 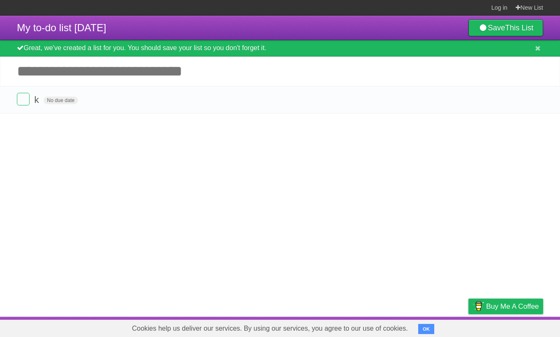 What do you see at coordinates (38, 100) in the screenshot?
I see `span: k` at bounding box center [38, 100].